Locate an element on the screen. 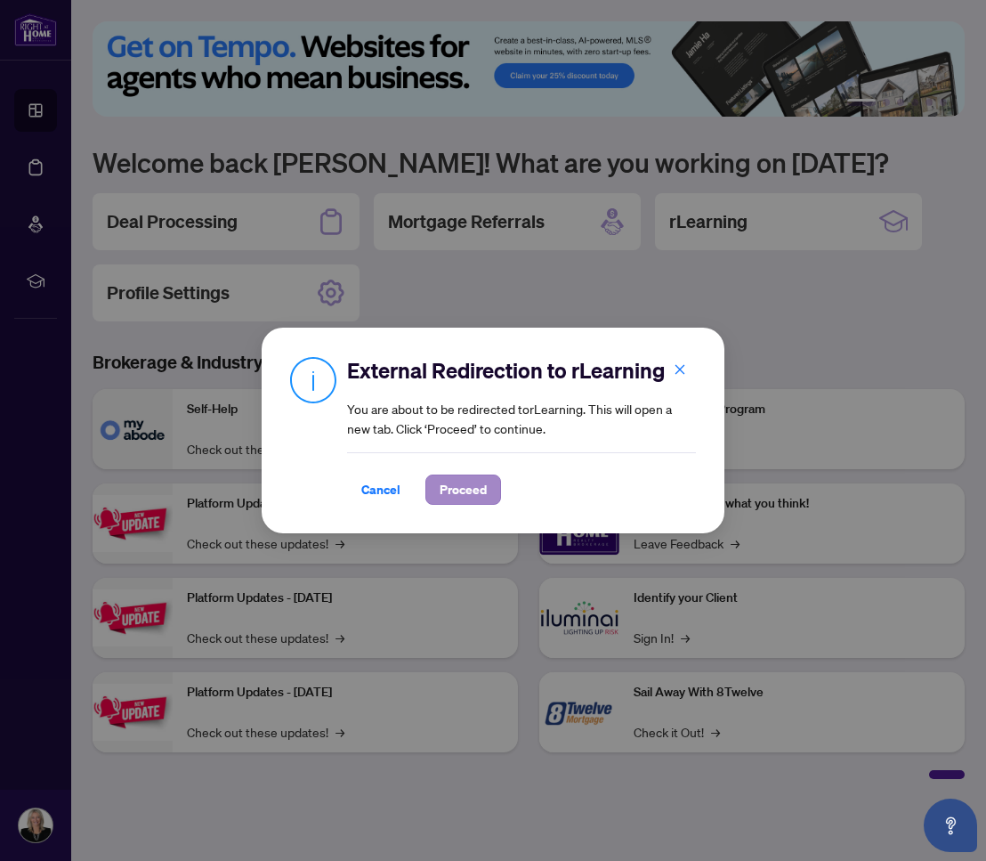  img: Info Icon is located at coordinates (313, 379).